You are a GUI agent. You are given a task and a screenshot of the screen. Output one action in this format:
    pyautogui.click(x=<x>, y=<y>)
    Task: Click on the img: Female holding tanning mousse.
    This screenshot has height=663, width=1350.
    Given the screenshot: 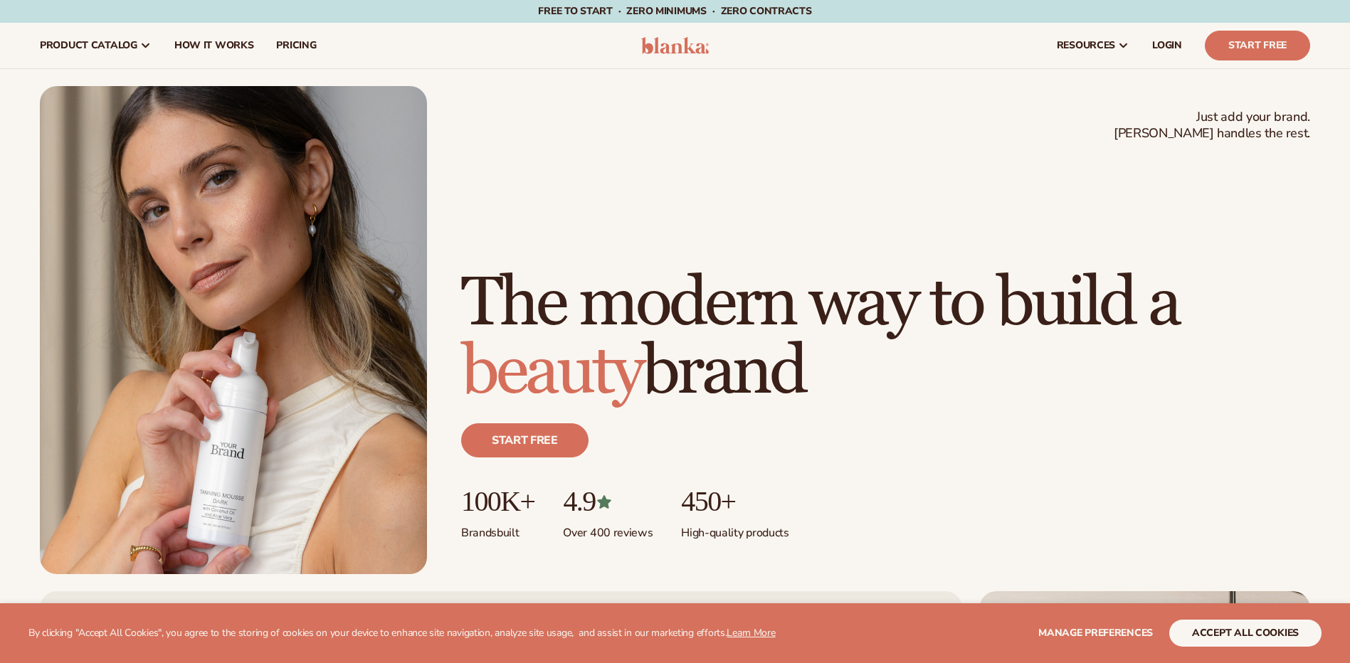 What is the action you would take?
    pyautogui.click(x=233, y=330)
    